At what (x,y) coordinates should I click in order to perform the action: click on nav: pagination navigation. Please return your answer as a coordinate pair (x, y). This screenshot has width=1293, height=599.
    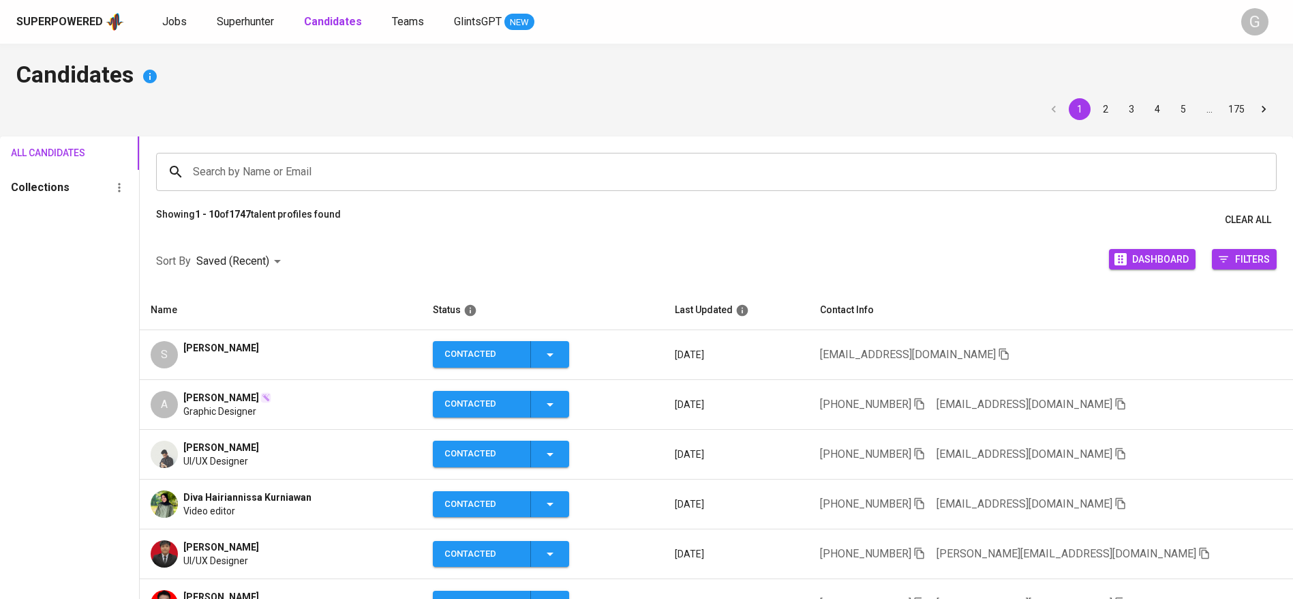
    Looking at the image, I should click on (1159, 109).